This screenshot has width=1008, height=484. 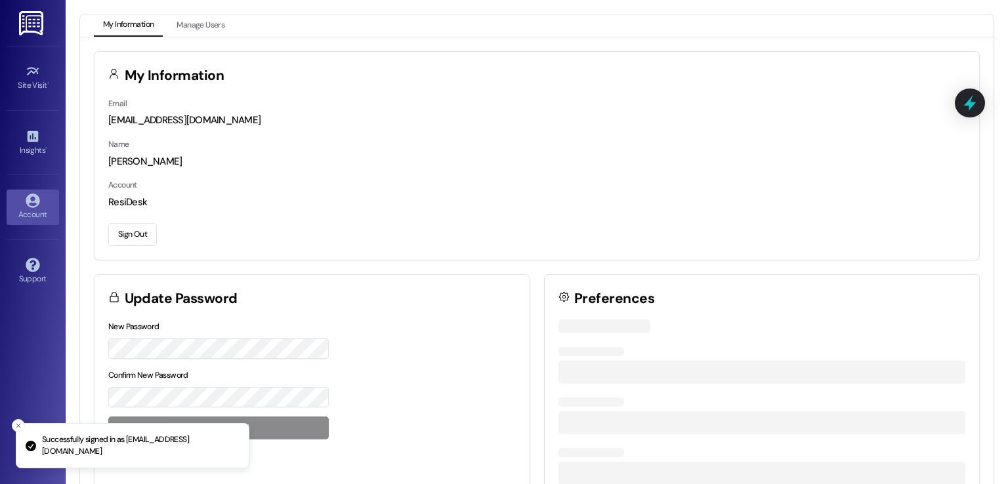 What do you see at coordinates (119, 144) in the screenshot?
I see `label: Name` at bounding box center [119, 144].